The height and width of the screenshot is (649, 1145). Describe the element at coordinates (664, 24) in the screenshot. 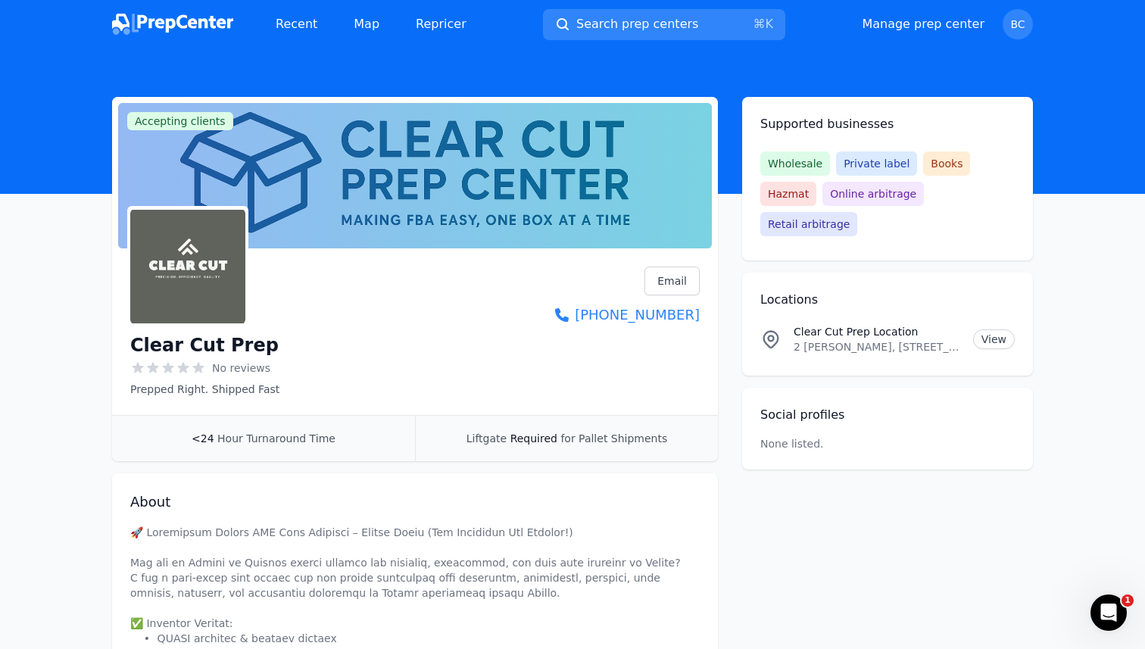

I see `button: Search prep centers⌘K` at that location.